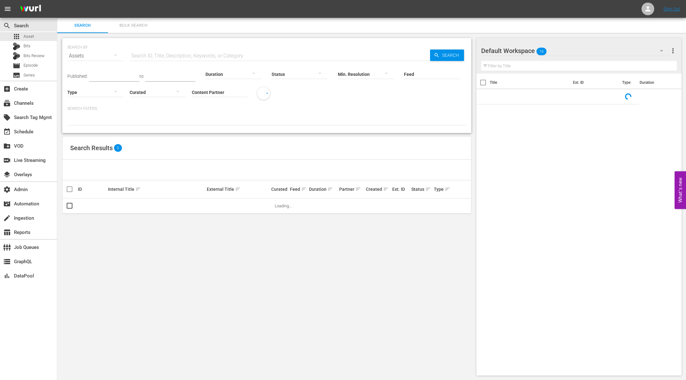  I want to click on span: Ingestion, so click(7, 218).